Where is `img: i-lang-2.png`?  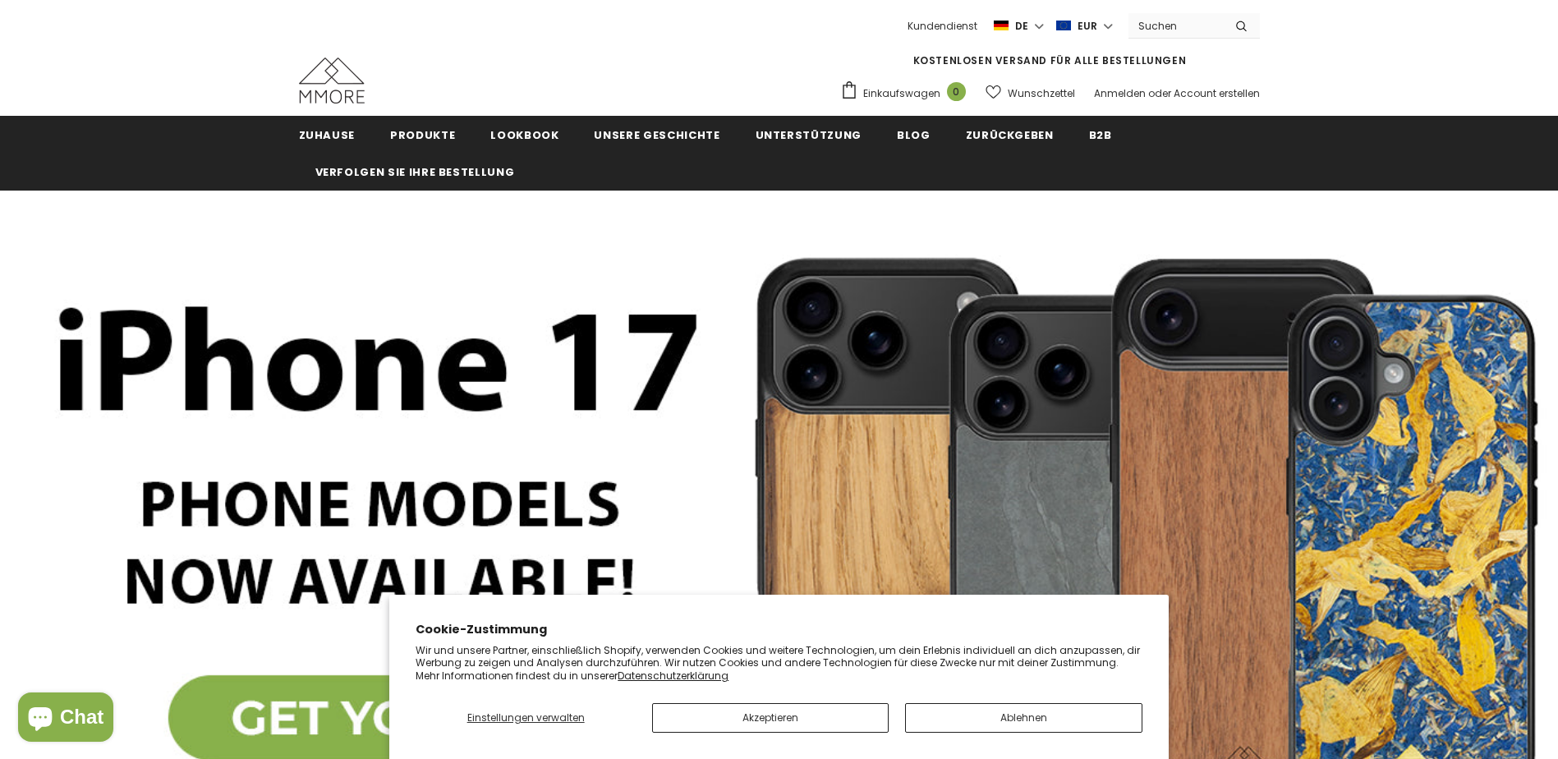 img: i-lang-2.png is located at coordinates (1001, 25).